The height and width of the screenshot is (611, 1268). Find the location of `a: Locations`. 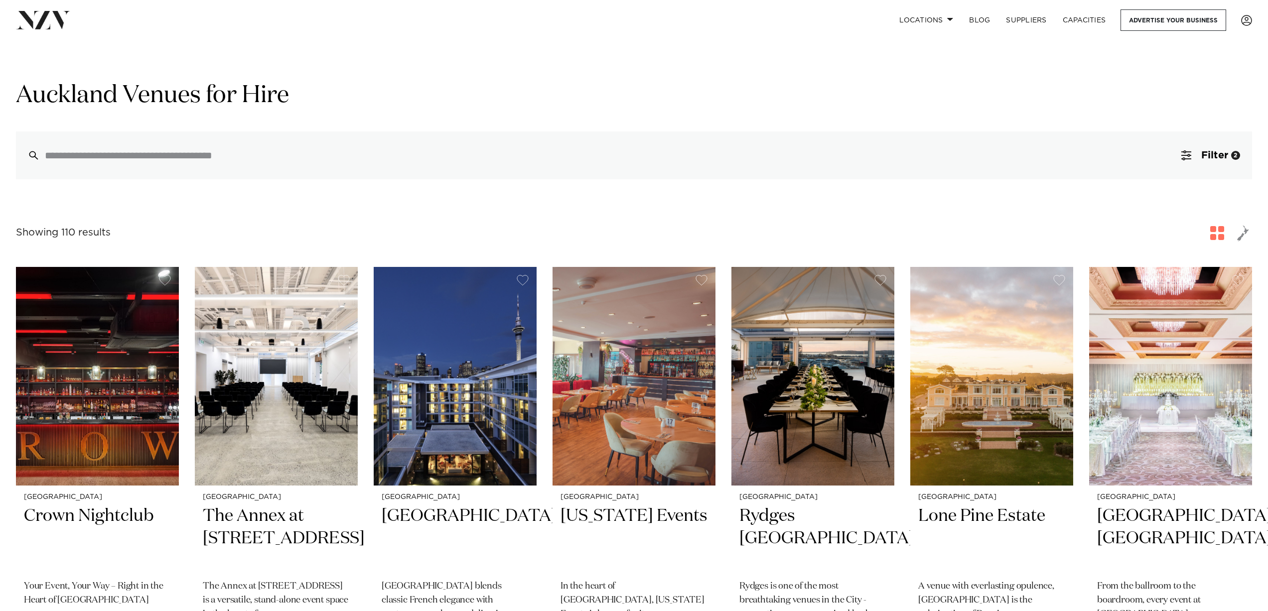

a: Locations is located at coordinates (926, 20).